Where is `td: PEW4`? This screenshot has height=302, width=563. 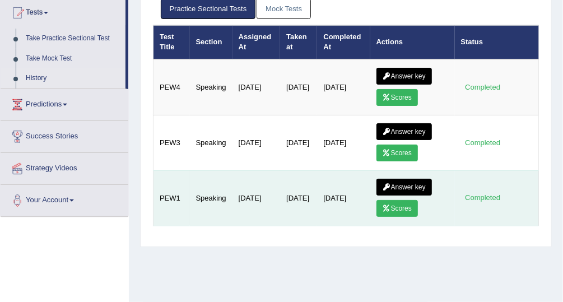
td: PEW4 is located at coordinates (172, 87).